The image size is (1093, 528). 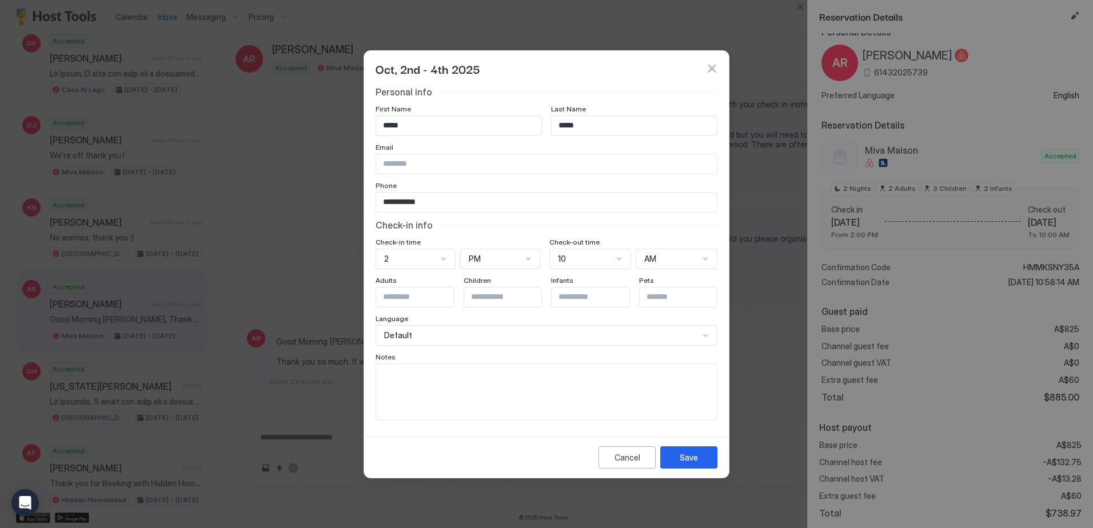 I want to click on span: First Name, so click(x=393, y=109).